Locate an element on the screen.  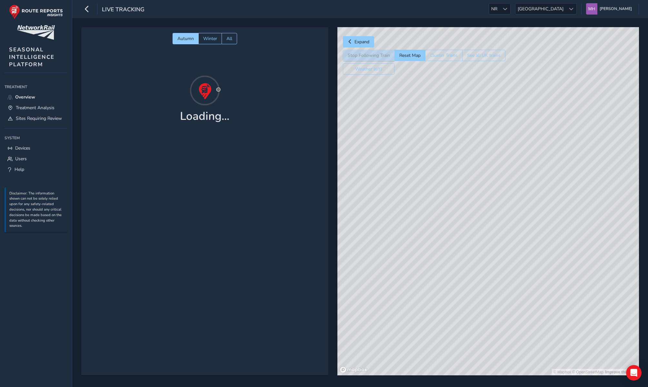
img: customer logo is located at coordinates (36, 32).